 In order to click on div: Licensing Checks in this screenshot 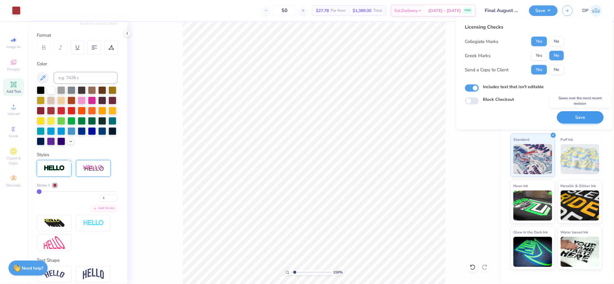, I will do `click(514, 27)`.